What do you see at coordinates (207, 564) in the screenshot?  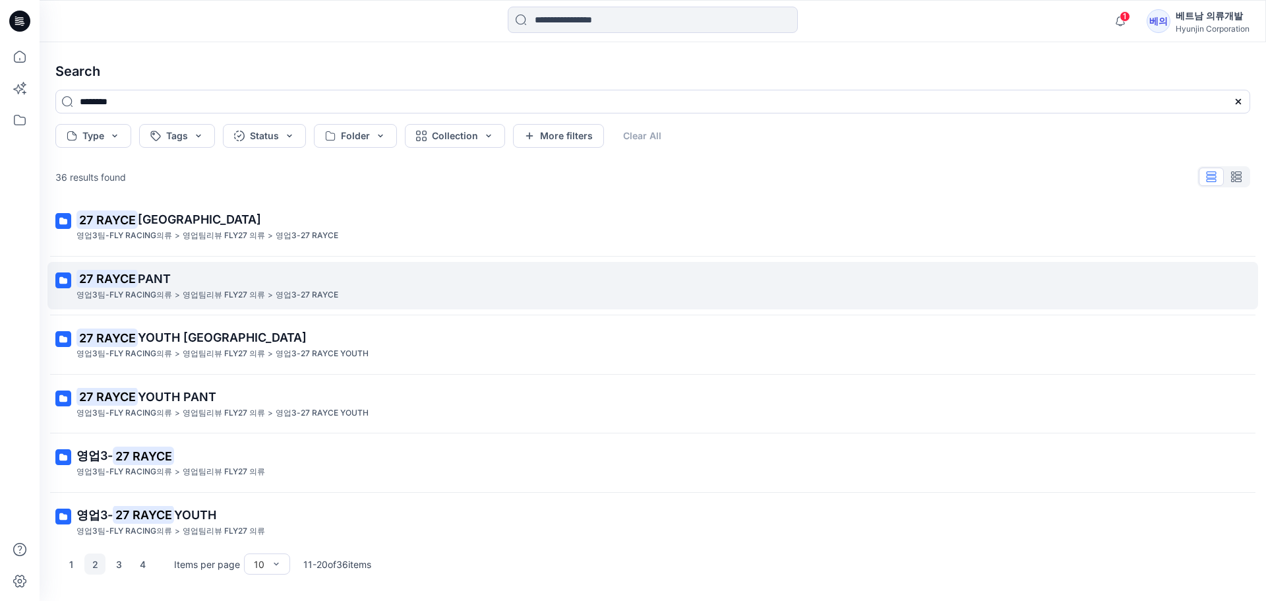 I see `p: Items per page` at bounding box center [207, 564].